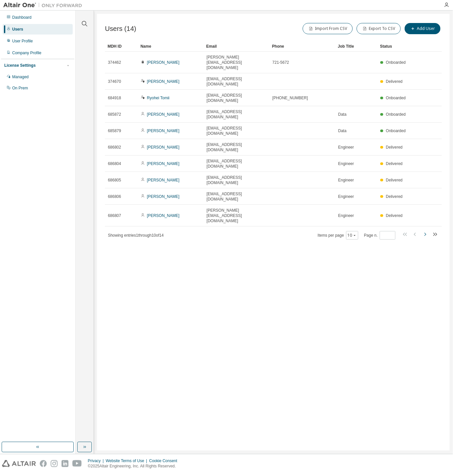 The width and height of the screenshot is (453, 473). Describe the element at coordinates (328, 29) in the screenshot. I see `button: Import From CSV` at that location.